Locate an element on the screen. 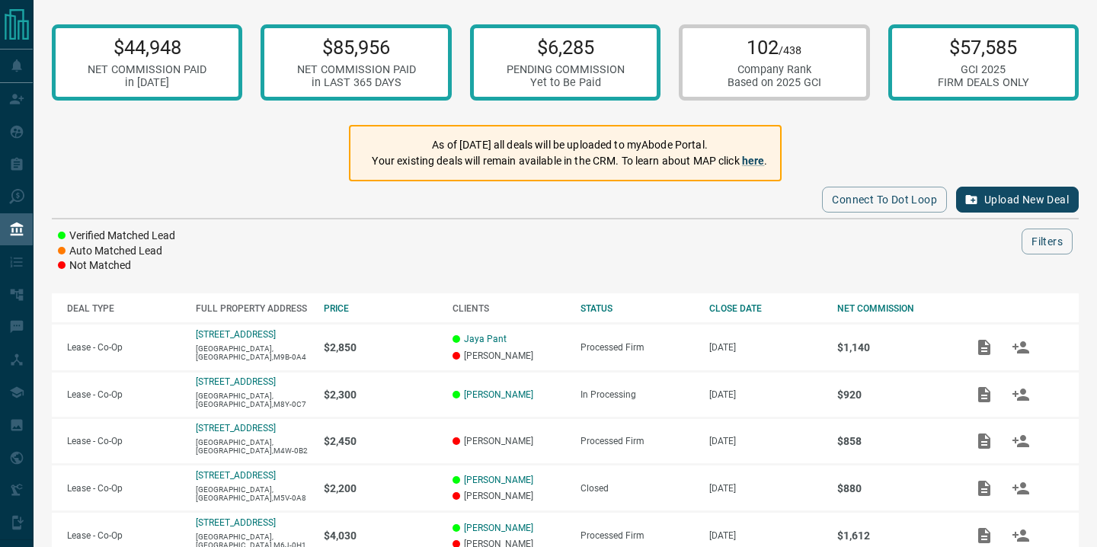  div: DEAL TYPE is located at coordinates (123, 309).